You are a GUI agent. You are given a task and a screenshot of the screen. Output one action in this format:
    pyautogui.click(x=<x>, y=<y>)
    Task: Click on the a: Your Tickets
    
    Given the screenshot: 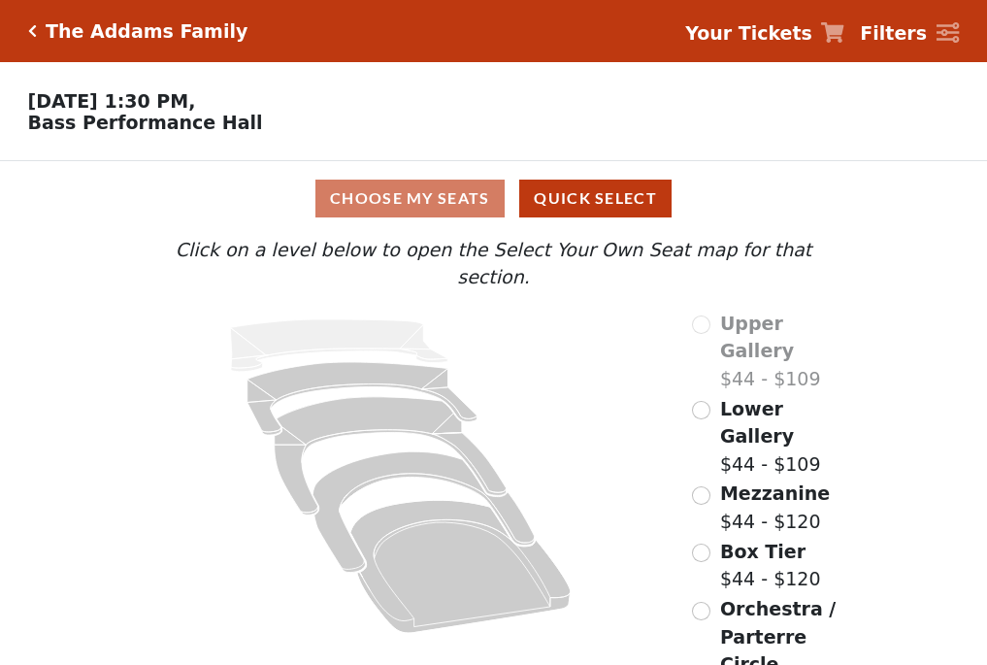 What is the action you would take?
    pyautogui.click(x=764, y=33)
    